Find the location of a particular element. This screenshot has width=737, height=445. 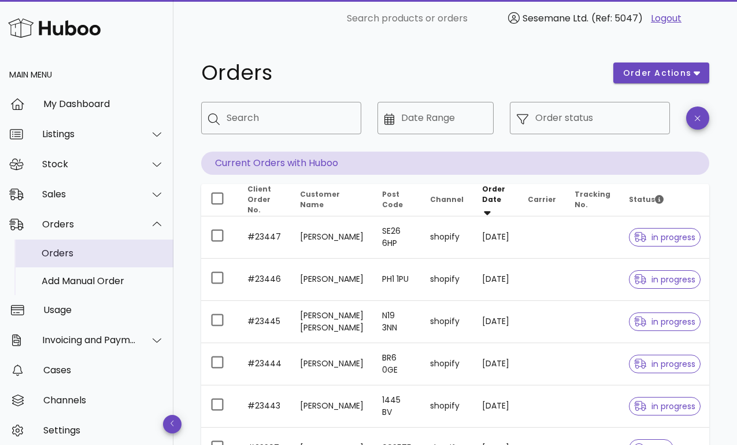

img: Huboo Logo is located at coordinates (54, 28).